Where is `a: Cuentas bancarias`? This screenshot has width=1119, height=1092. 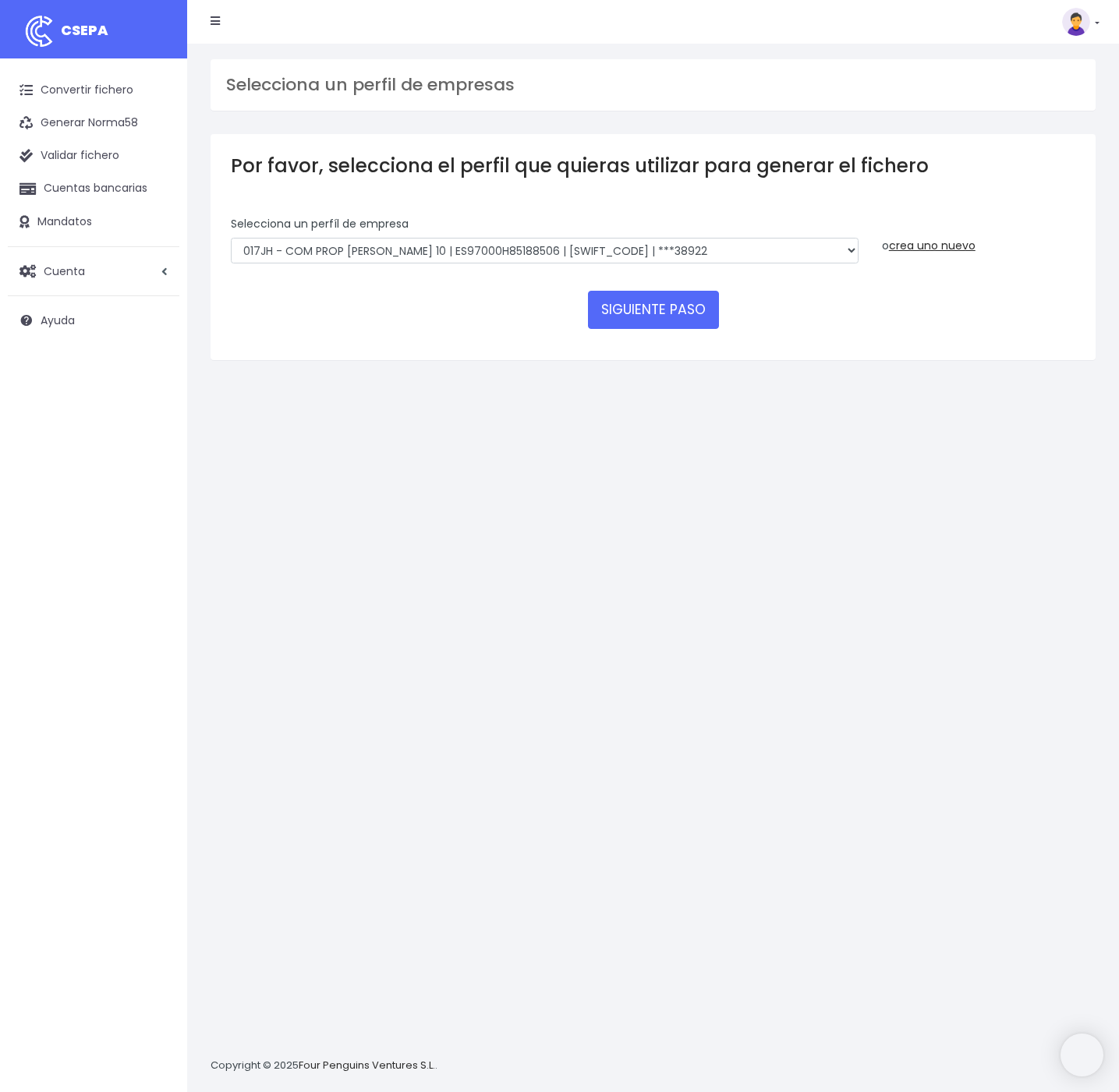
a: Cuentas bancarias is located at coordinates (93, 189).